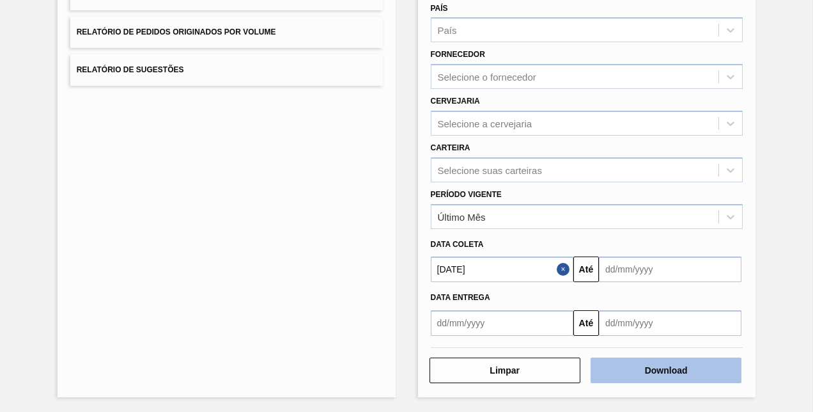 This screenshot has width=813, height=412. Describe the element at coordinates (487, 77) in the screenshot. I see `div: Selecione o fornecedor` at that location.